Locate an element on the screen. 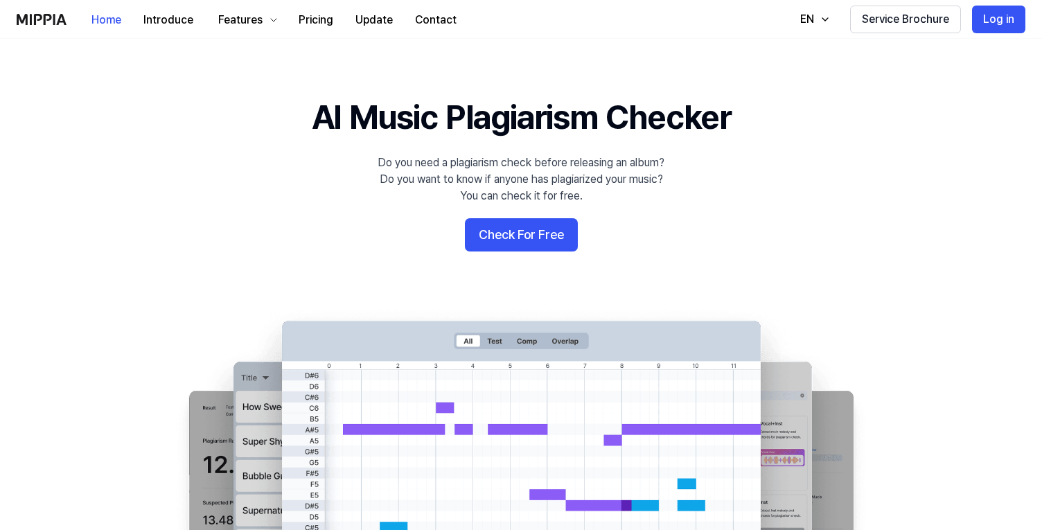 This screenshot has height=530, width=1042. div: Features is located at coordinates (240, 20).